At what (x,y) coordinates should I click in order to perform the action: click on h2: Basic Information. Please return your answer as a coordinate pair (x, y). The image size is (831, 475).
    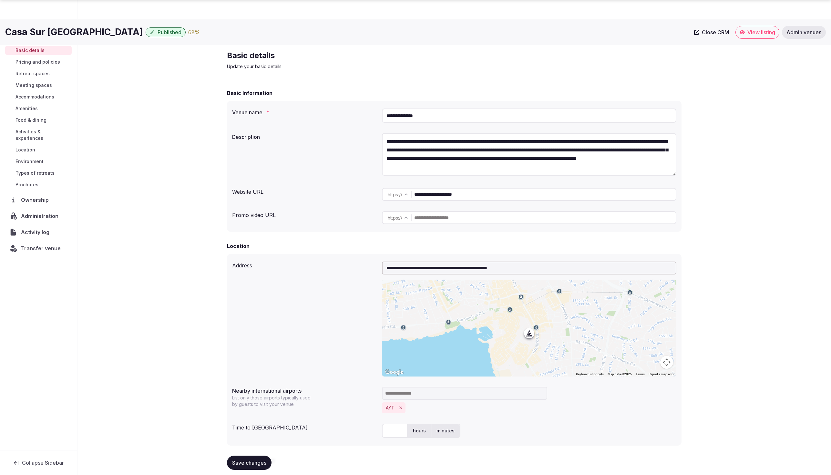
    Looking at the image, I should click on (250, 93).